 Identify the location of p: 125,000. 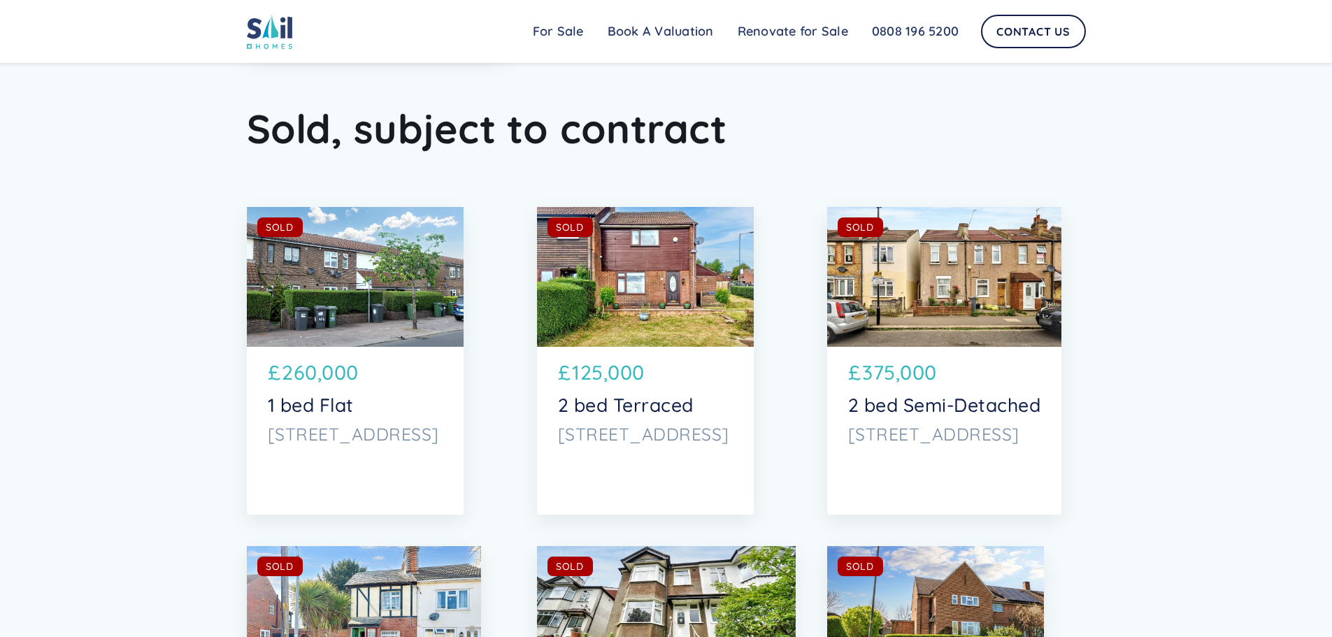
(608, 372).